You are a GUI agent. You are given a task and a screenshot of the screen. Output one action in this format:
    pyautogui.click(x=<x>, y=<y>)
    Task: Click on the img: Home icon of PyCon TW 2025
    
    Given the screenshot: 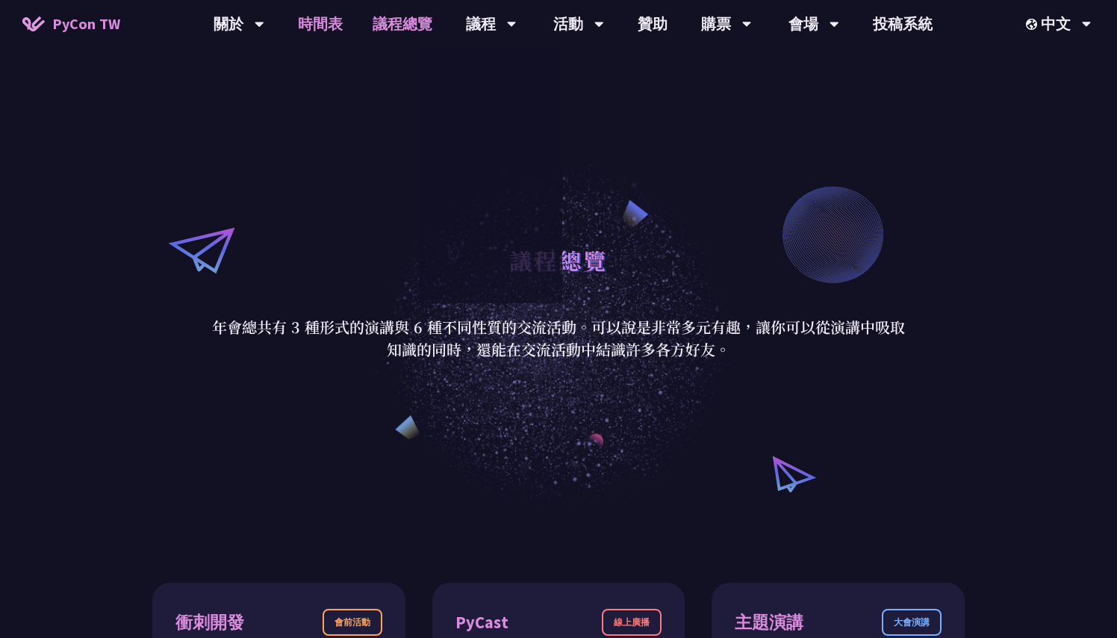 What is the action you would take?
    pyautogui.click(x=34, y=24)
    